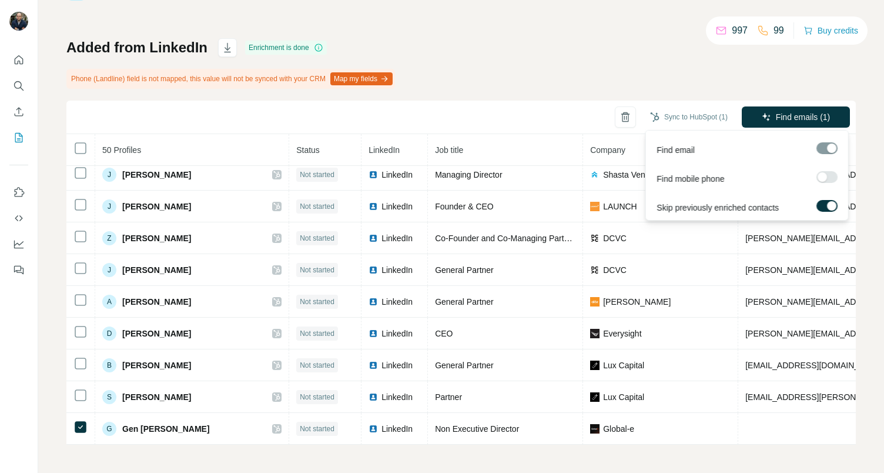  I want to click on span: Founder & CEO, so click(464, 206).